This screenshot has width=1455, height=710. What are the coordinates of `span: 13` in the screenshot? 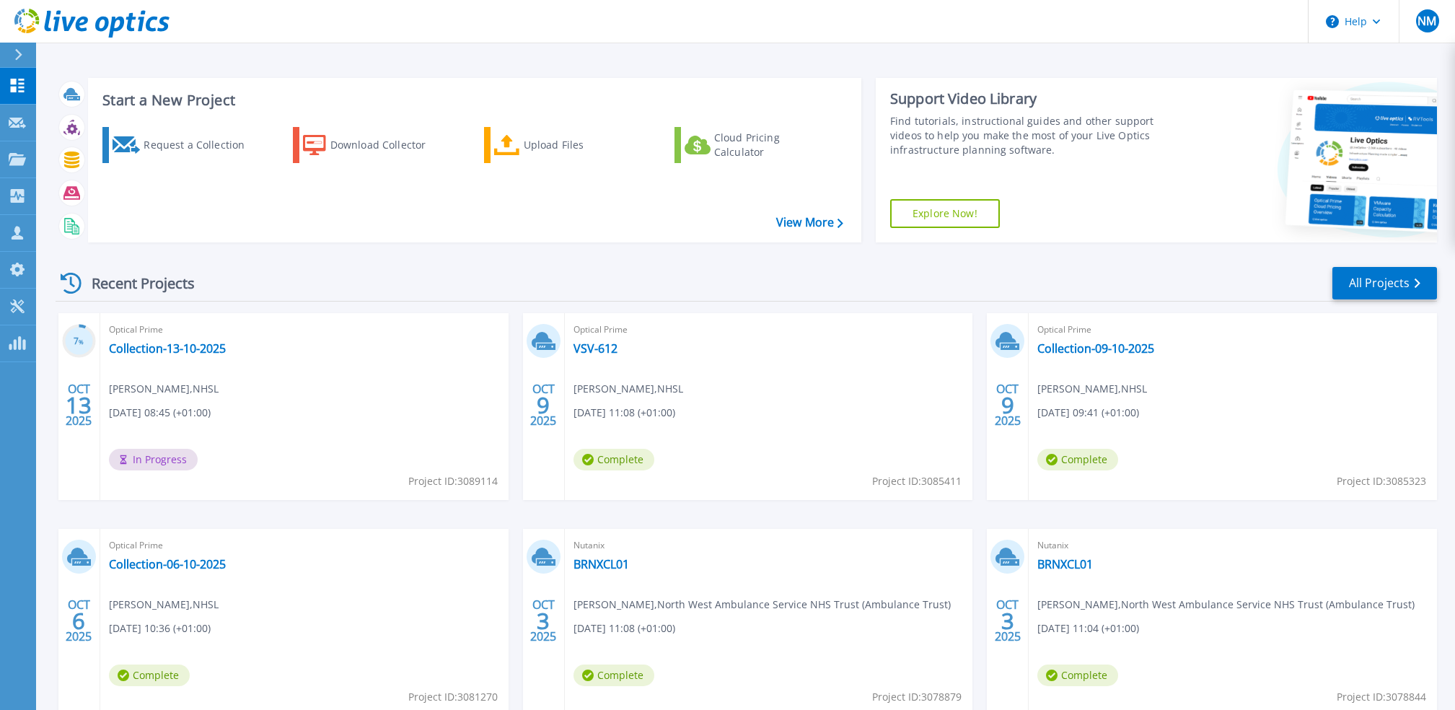 It's located at (79, 405).